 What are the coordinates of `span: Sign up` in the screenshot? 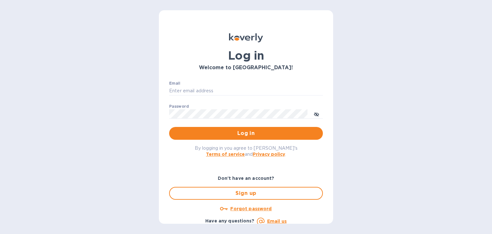 It's located at (246, 193).